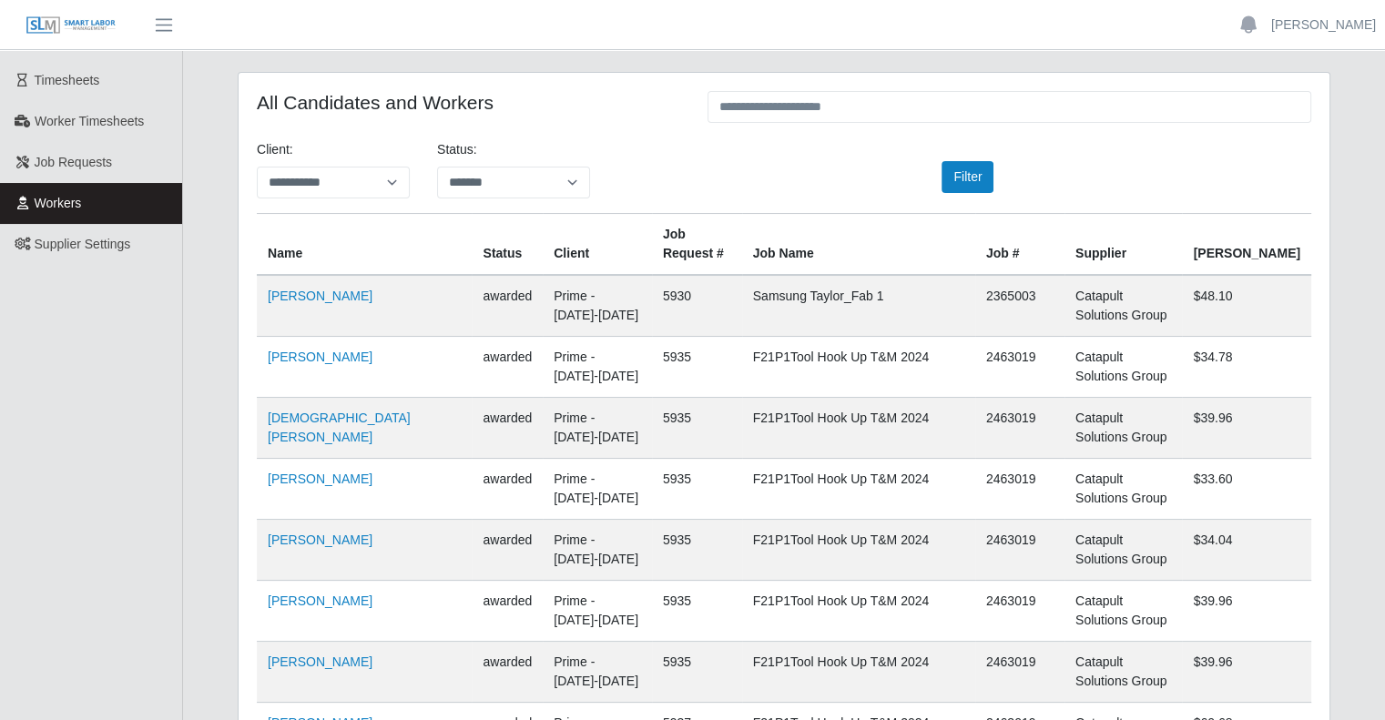 Image resolution: width=1385 pixels, height=720 pixels. I want to click on span: Job Requests, so click(74, 162).